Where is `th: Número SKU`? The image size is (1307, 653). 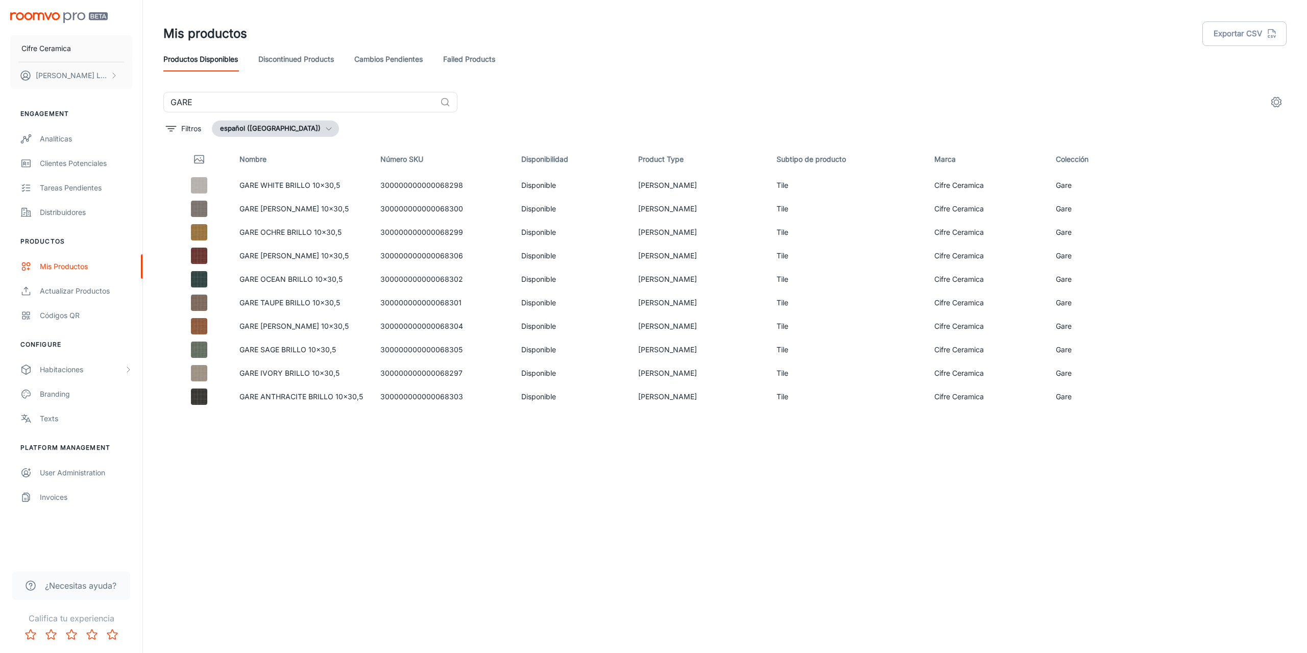
th: Número SKU is located at coordinates (443, 159).